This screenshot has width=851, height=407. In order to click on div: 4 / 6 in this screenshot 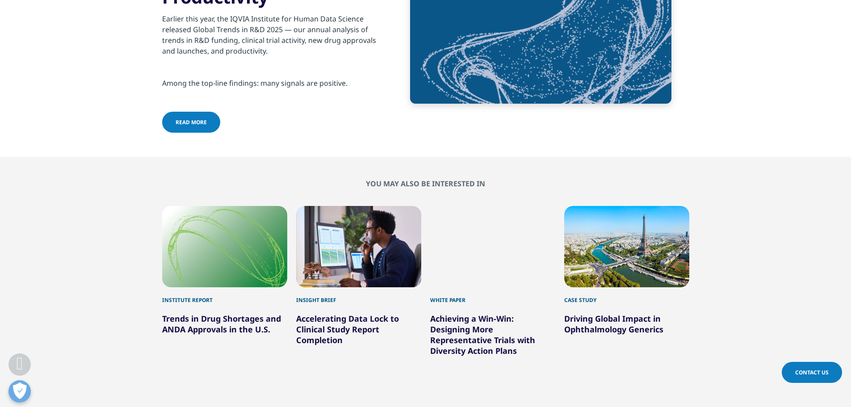, I will do `click(627, 286)`.